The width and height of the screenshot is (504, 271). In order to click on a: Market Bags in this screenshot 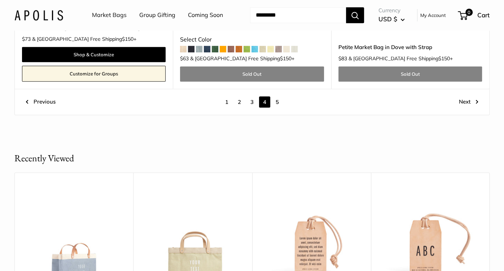, I will do `click(109, 15)`.